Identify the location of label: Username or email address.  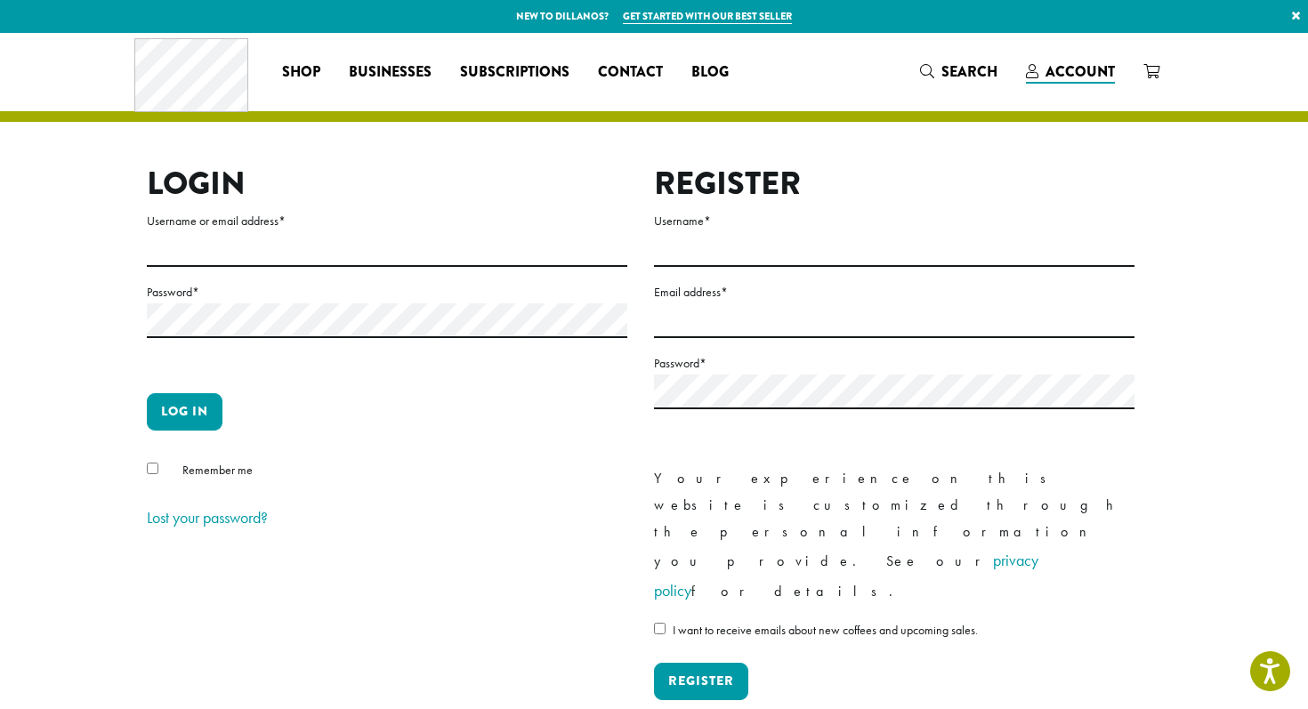
(387, 221).